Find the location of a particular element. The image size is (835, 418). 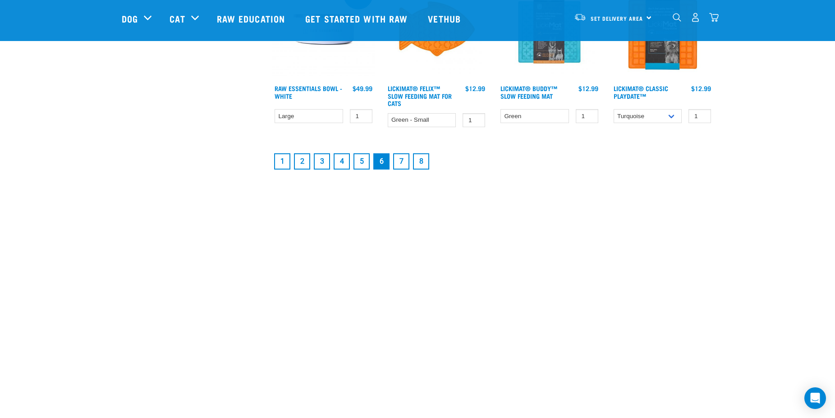

img: user.png is located at coordinates (695, 17).